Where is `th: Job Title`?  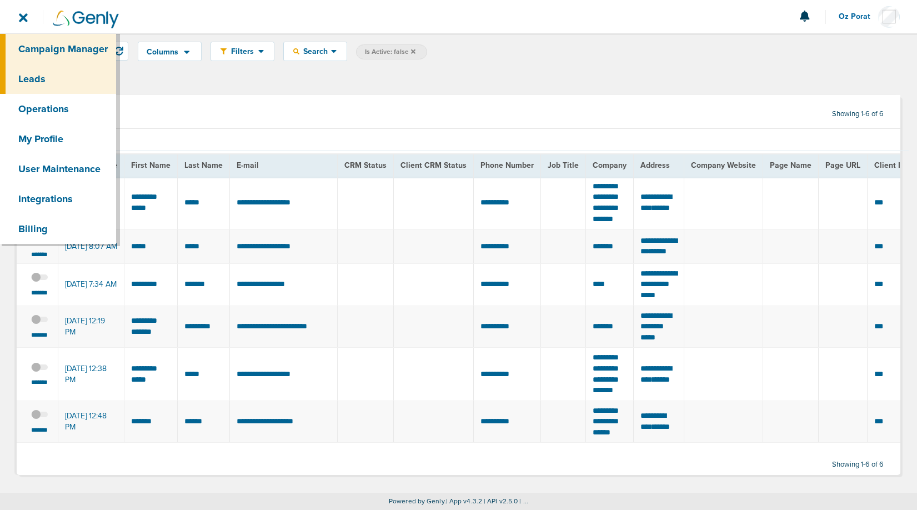 th: Job Title is located at coordinates (563, 165).